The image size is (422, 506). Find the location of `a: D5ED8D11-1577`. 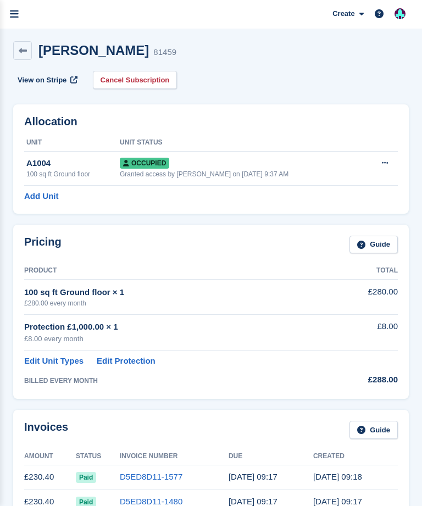

a: D5ED8D11-1577 is located at coordinates (151, 477).